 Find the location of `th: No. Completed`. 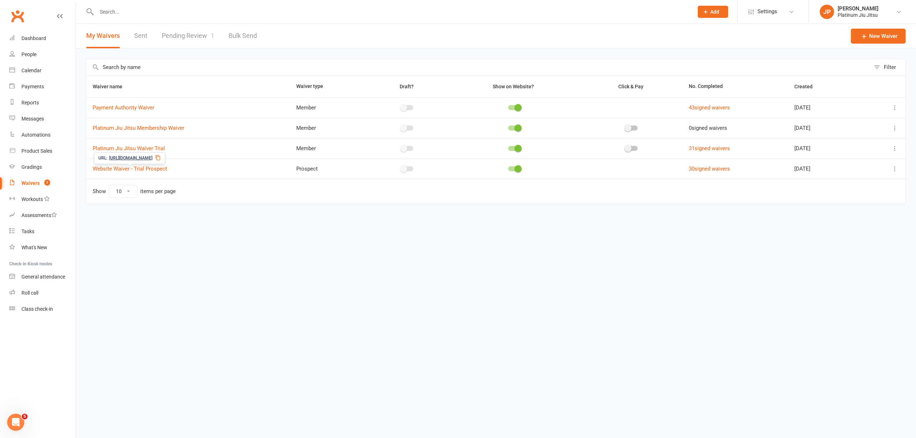

th: No. Completed is located at coordinates (735, 87).